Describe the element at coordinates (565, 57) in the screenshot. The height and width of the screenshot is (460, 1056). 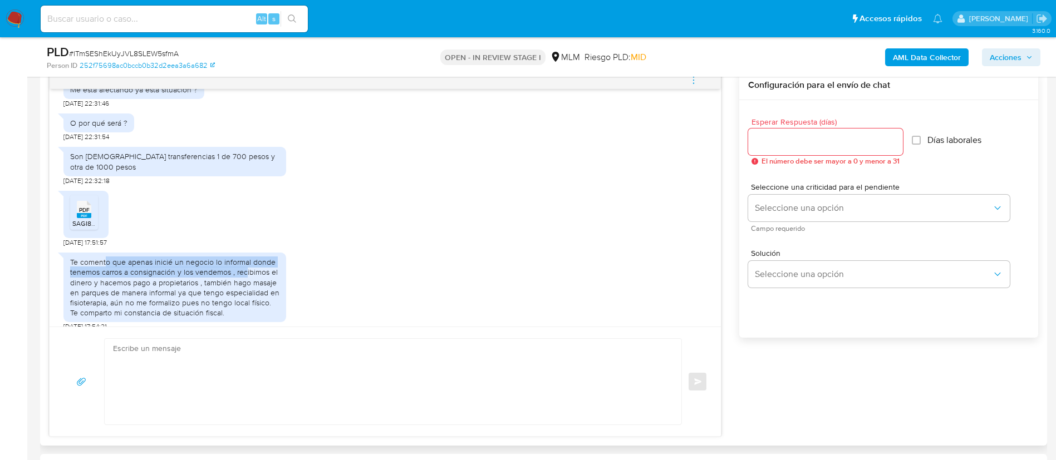
I see `div: MLM` at that location.